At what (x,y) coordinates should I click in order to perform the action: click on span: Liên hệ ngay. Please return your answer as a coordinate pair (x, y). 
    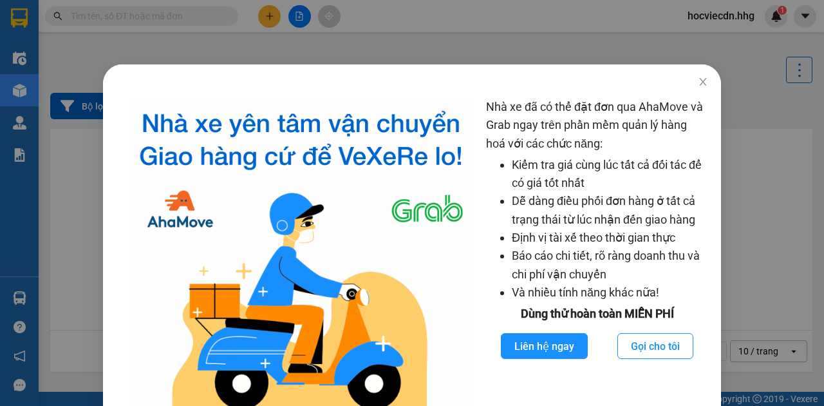
    Looking at the image, I should click on (544, 346).